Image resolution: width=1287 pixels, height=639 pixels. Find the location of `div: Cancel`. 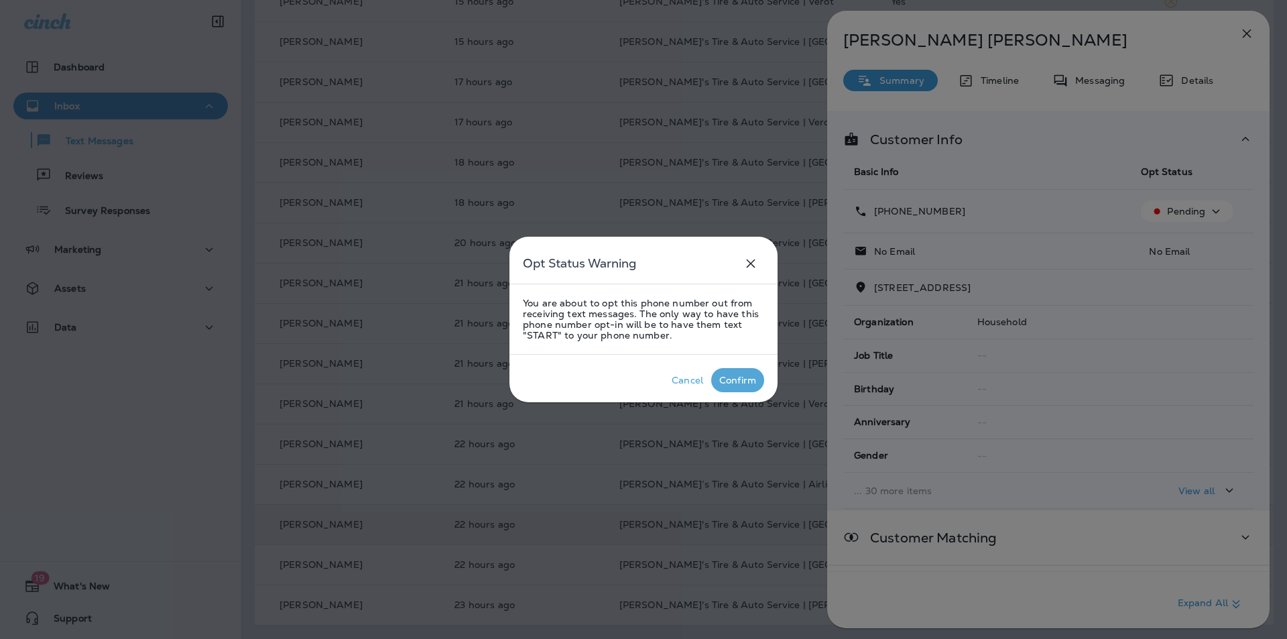

div: Cancel is located at coordinates (687, 380).